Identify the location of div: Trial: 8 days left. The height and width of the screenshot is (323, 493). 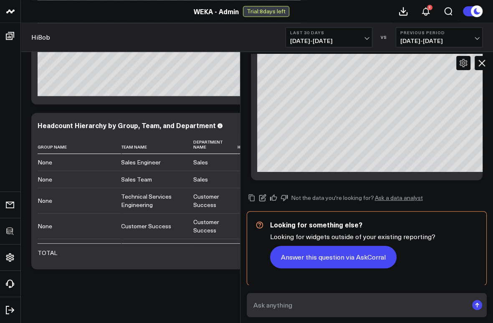
(266, 11).